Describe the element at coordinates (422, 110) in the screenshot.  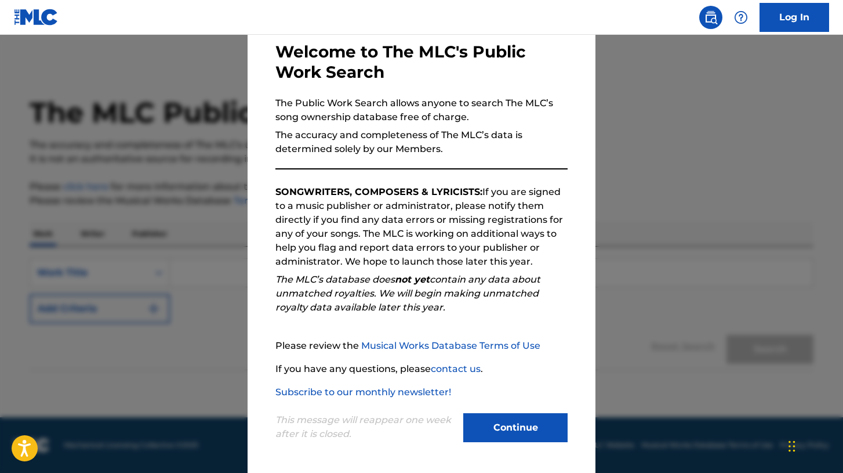
I see `p: The Public Work Search allows anyone to search The MLC’s song ownership database free of charge.` at that location.